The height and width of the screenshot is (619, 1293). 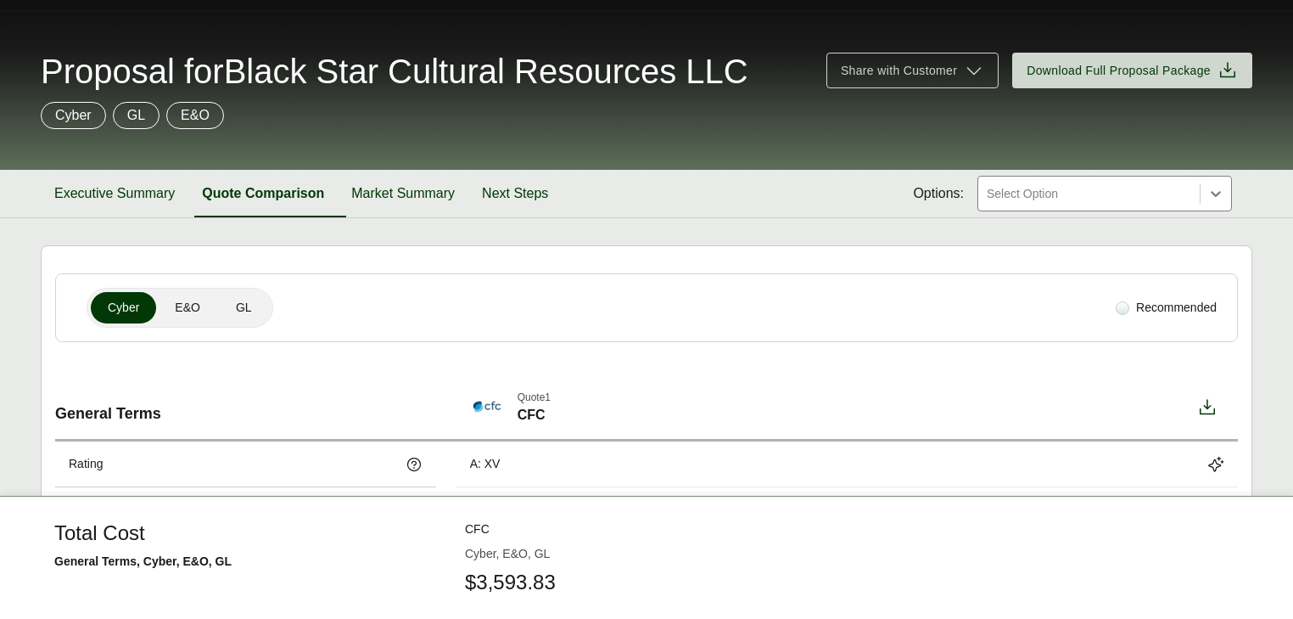 I want to click on p: E&O, so click(x=195, y=115).